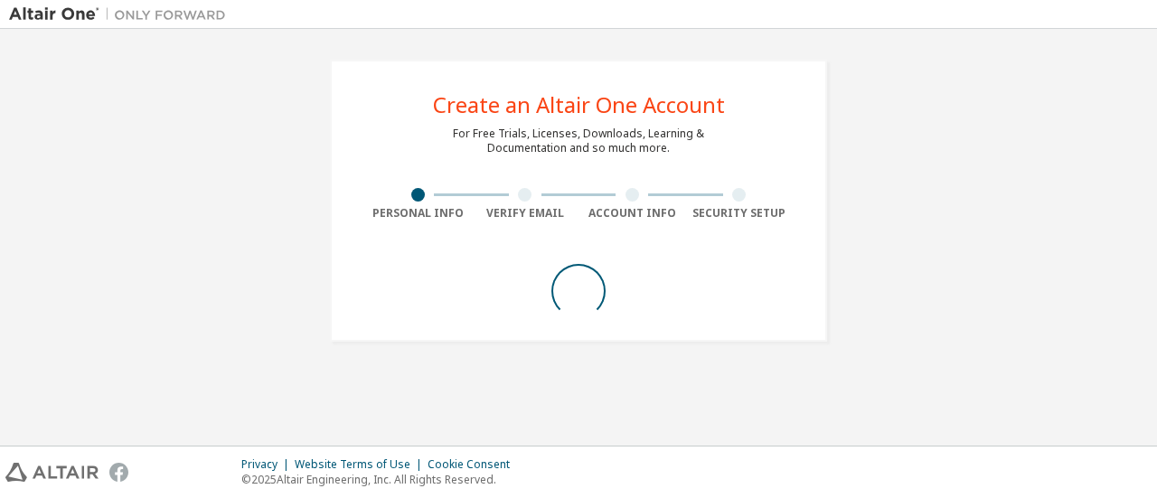 The image size is (1157, 498). Describe the element at coordinates (739, 213) in the screenshot. I see `div: Security Setup` at that location.